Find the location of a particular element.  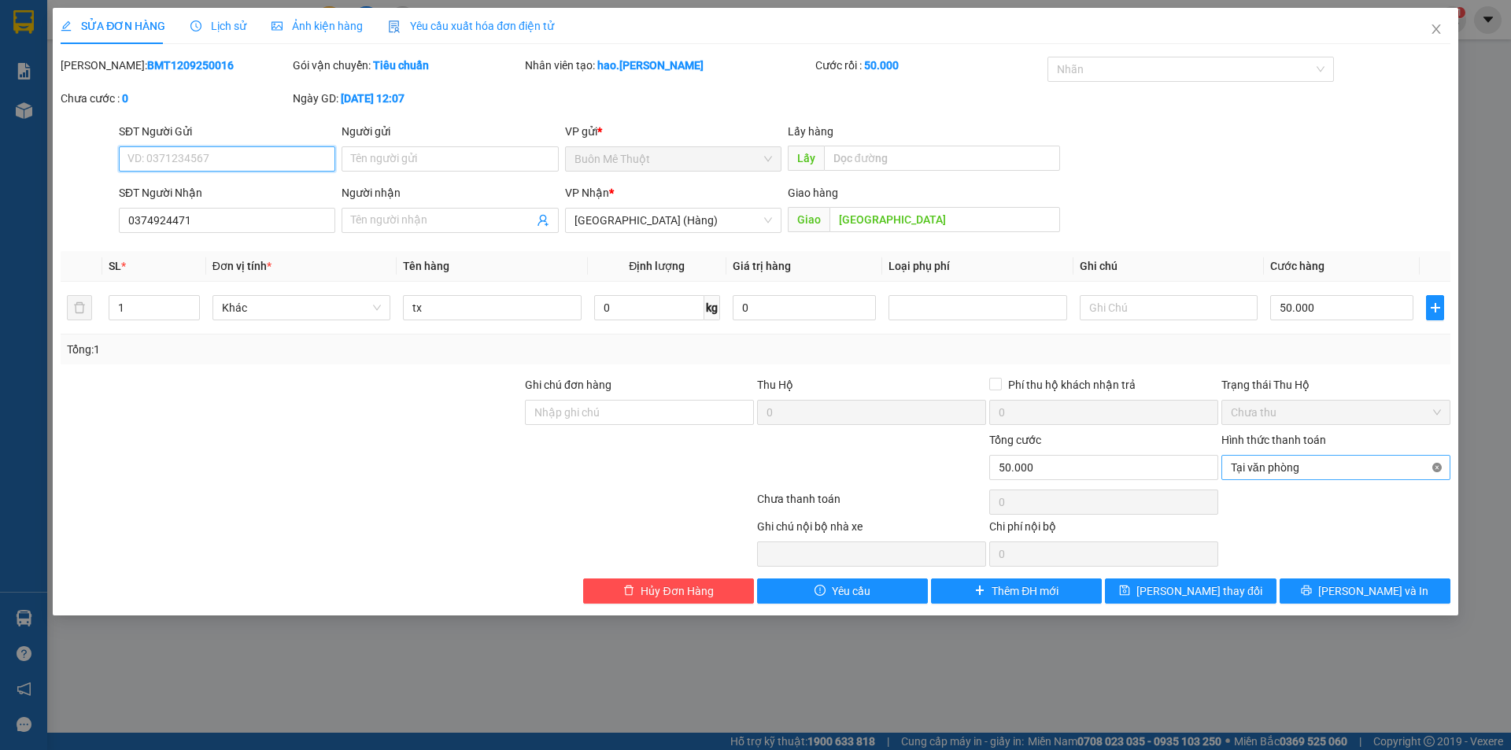

span: Buôn Mê Thuột is located at coordinates (673, 159).